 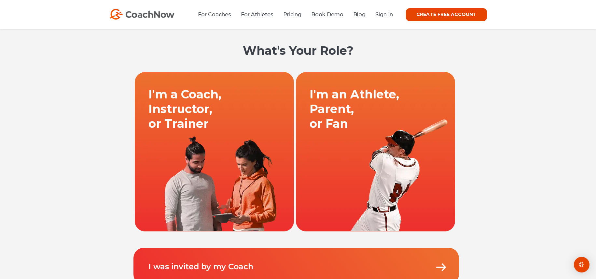 I want to click on a: For Coaches, so click(x=215, y=14).